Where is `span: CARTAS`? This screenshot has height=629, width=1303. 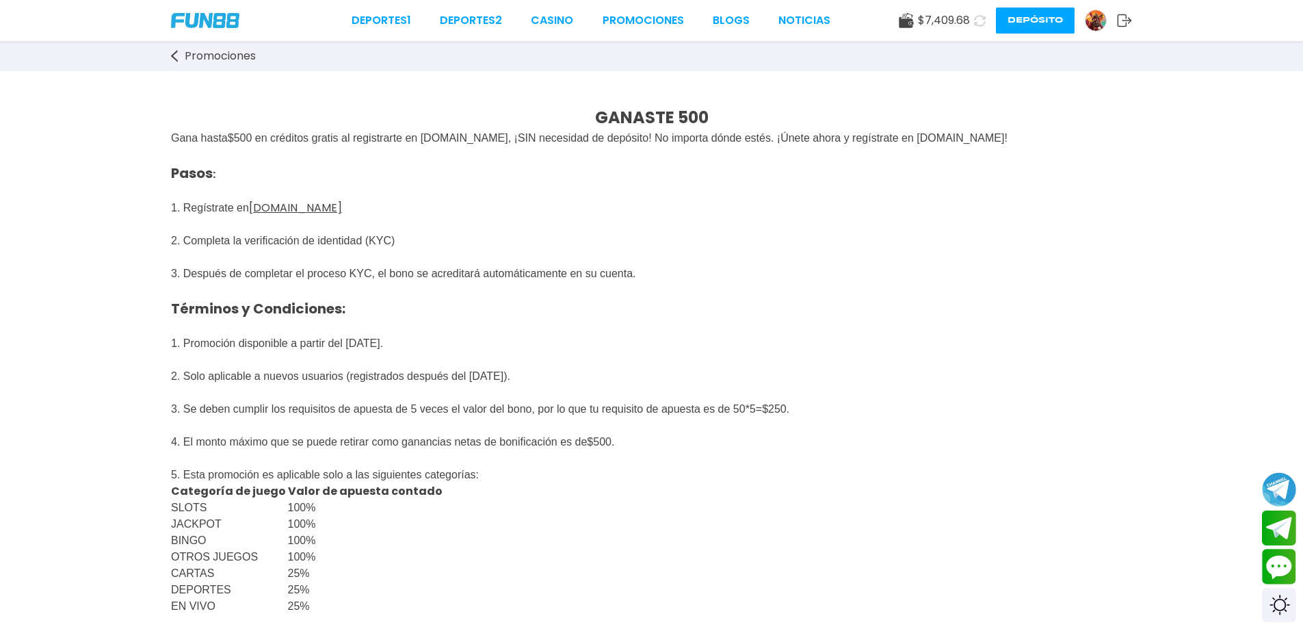 span: CARTAS is located at coordinates (192, 573).